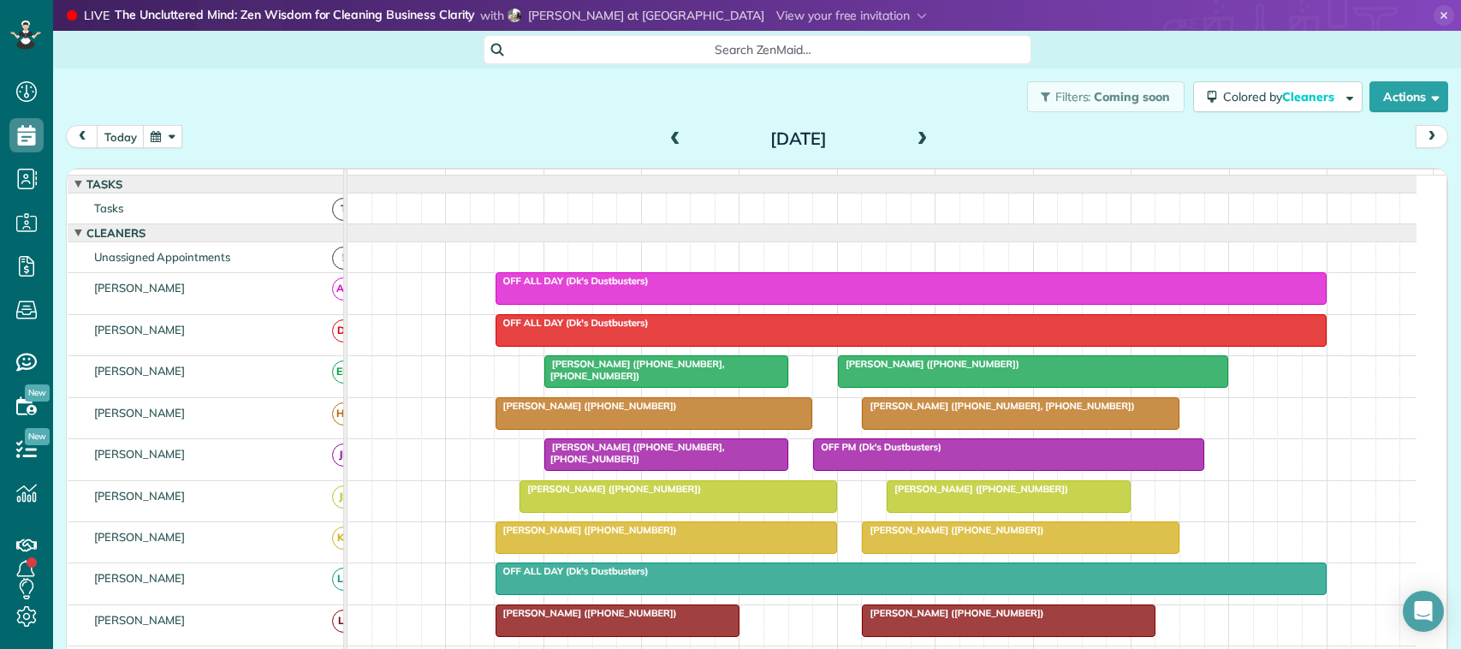  I want to click on span: AS, so click(343, 288).